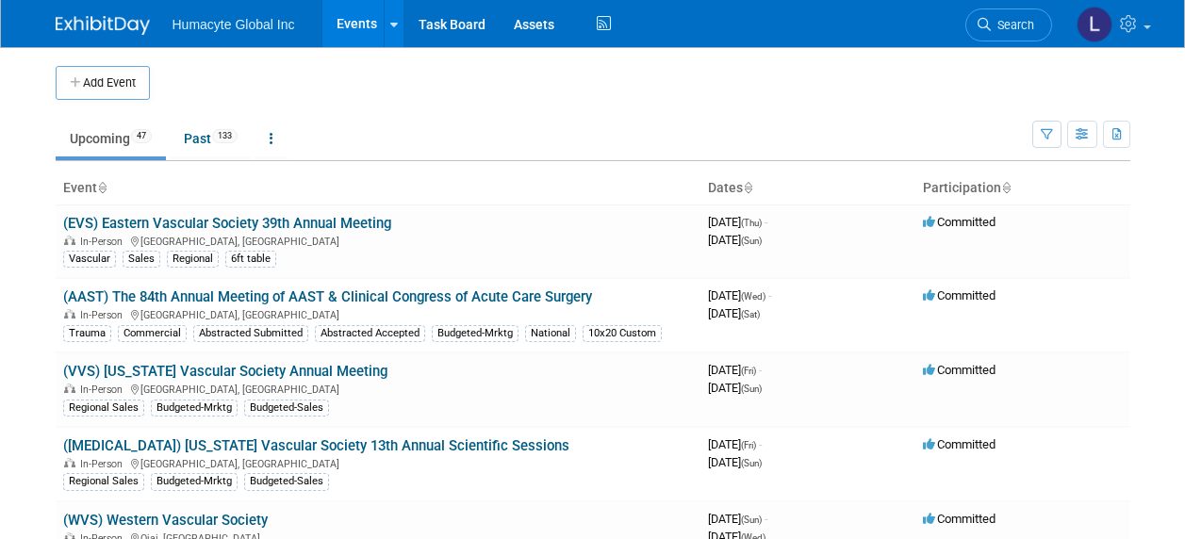 The height and width of the screenshot is (539, 1185). What do you see at coordinates (90, 259) in the screenshot?
I see `div: Vascular` at bounding box center [90, 259].